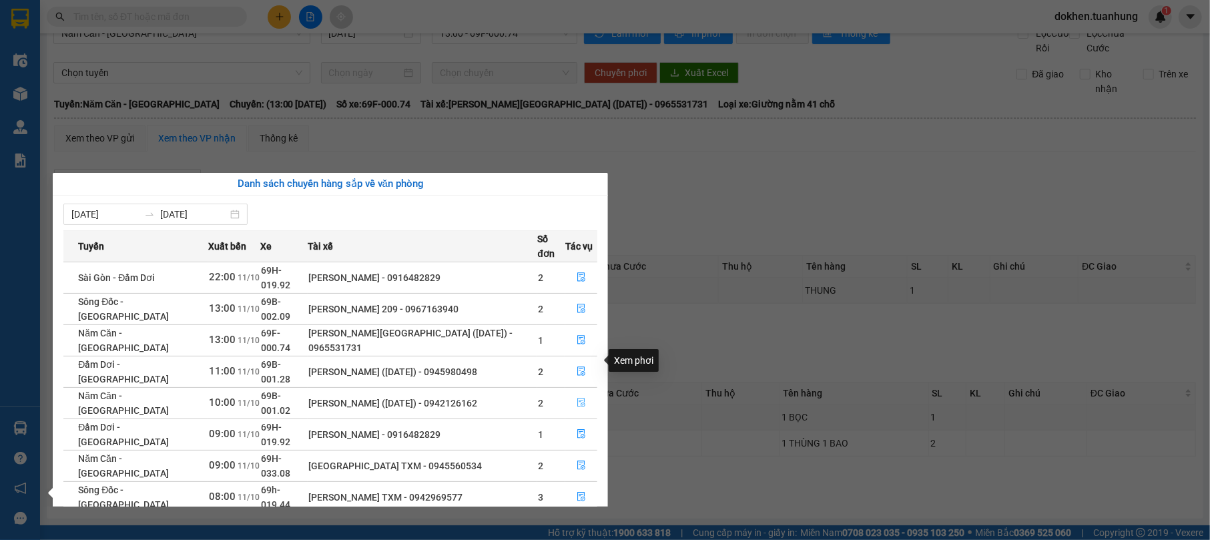  What do you see at coordinates (579, 246) in the screenshot?
I see `span: Tác vụ` at bounding box center [579, 246].